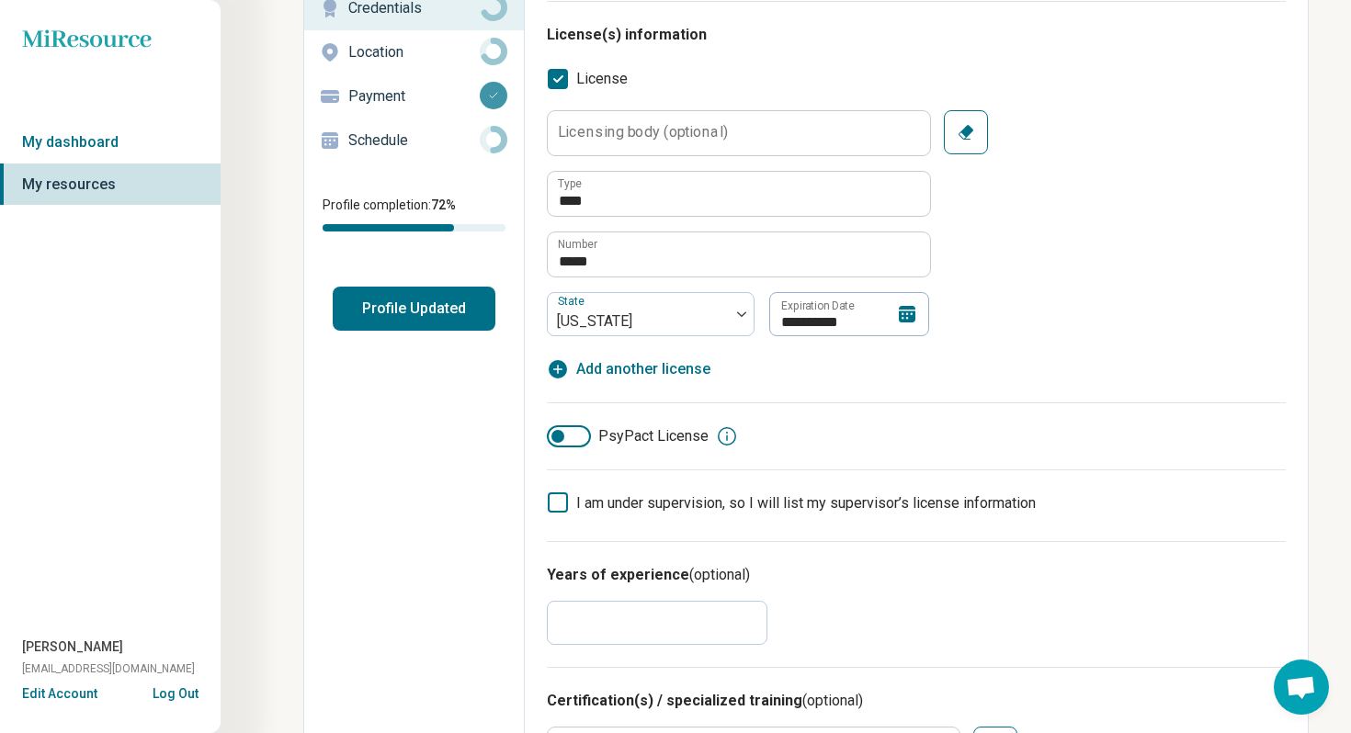 Image resolution: width=1351 pixels, height=733 pixels. What do you see at coordinates (916, 701) in the screenshot?
I see `h3: Certification(s) / specialized training` at bounding box center [916, 701].